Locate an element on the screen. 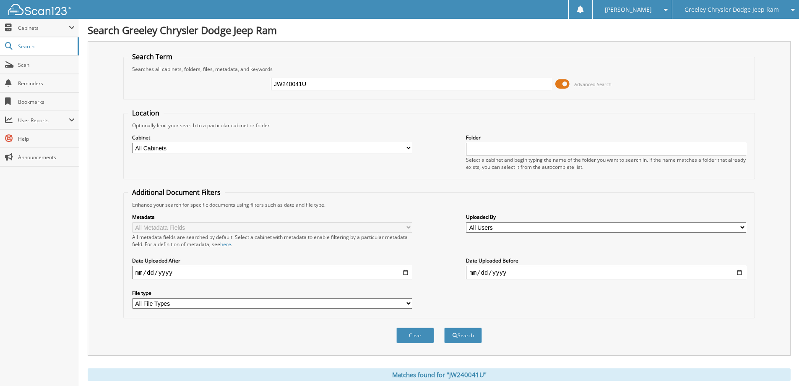 This screenshot has width=799, height=386. label: Date Uploaded After is located at coordinates (272, 260).